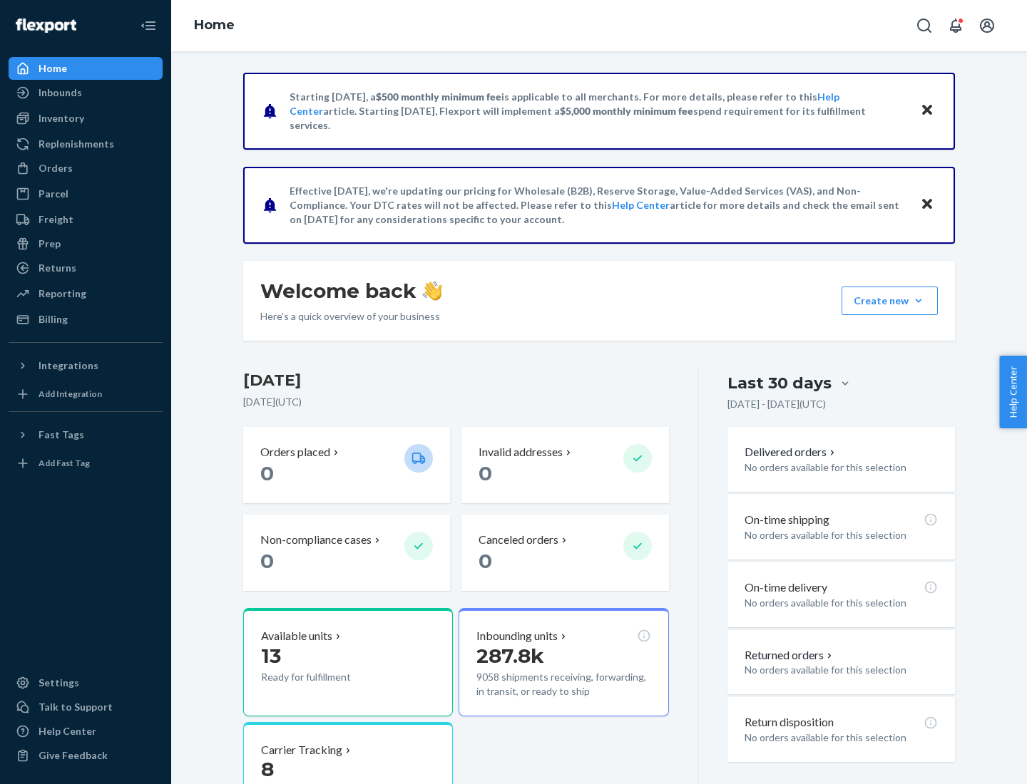  What do you see at coordinates (86, 118) in the screenshot?
I see `a: Inventory` at bounding box center [86, 118].